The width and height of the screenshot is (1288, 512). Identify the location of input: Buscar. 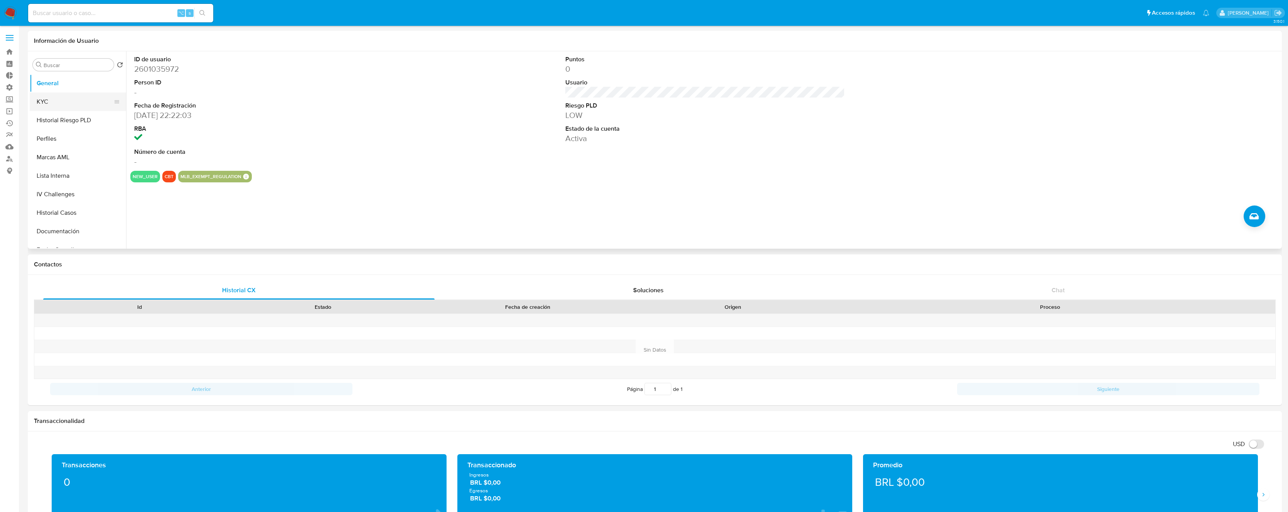
(77, 65).